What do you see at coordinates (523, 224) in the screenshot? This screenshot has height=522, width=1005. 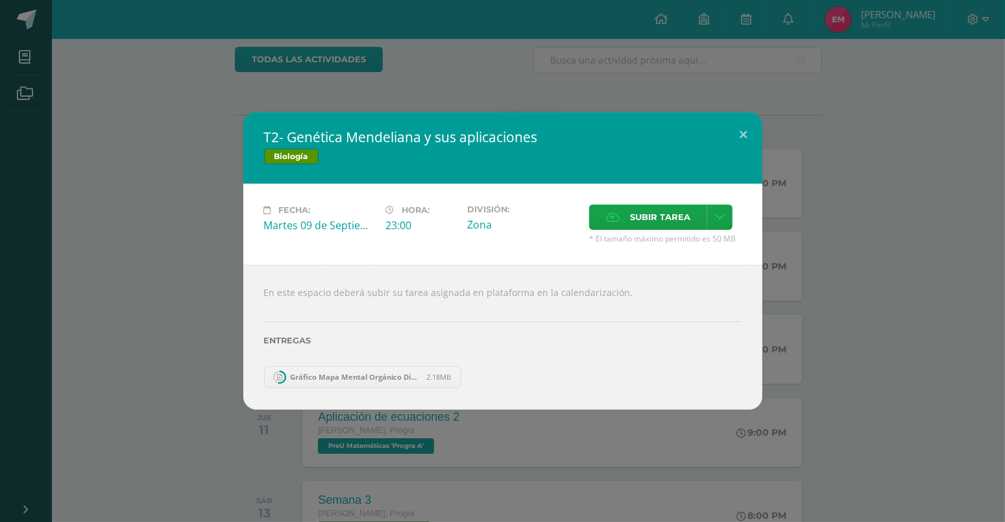 I see `div: Zona` at bounding box center [523, 224].